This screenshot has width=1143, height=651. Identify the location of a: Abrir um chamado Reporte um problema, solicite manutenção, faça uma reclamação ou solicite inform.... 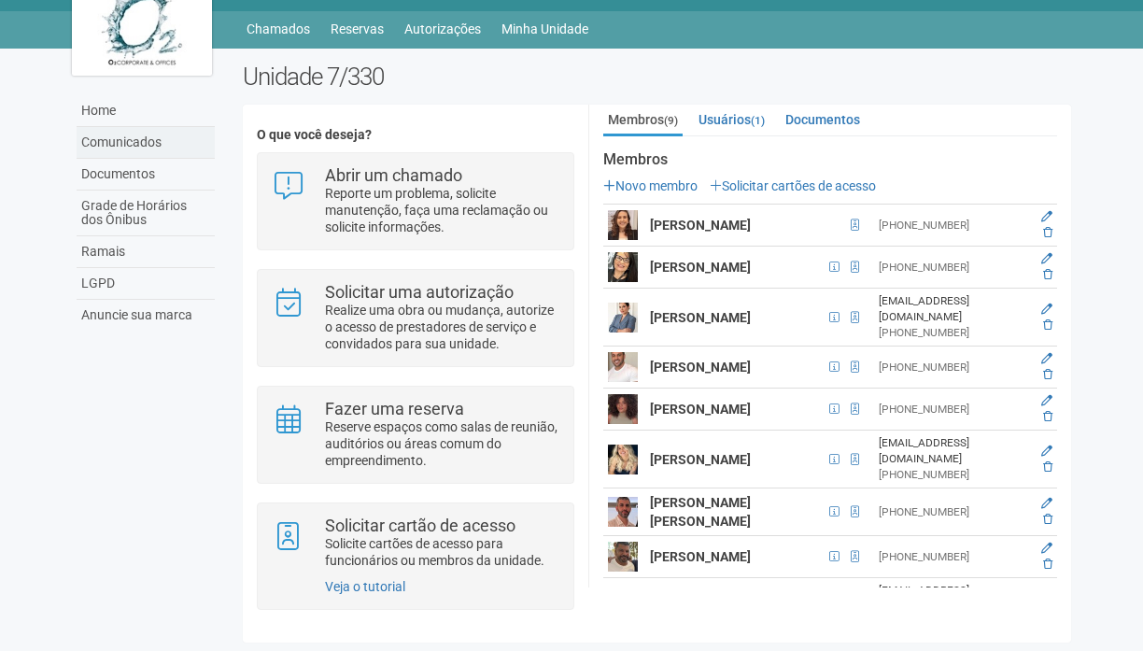
(415, 201).